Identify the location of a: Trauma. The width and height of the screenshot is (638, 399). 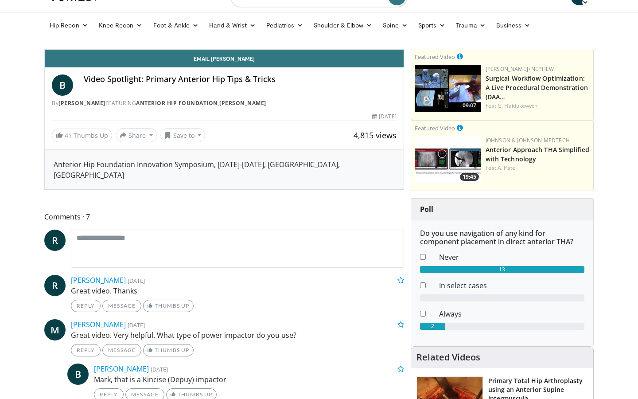
(470, 25).